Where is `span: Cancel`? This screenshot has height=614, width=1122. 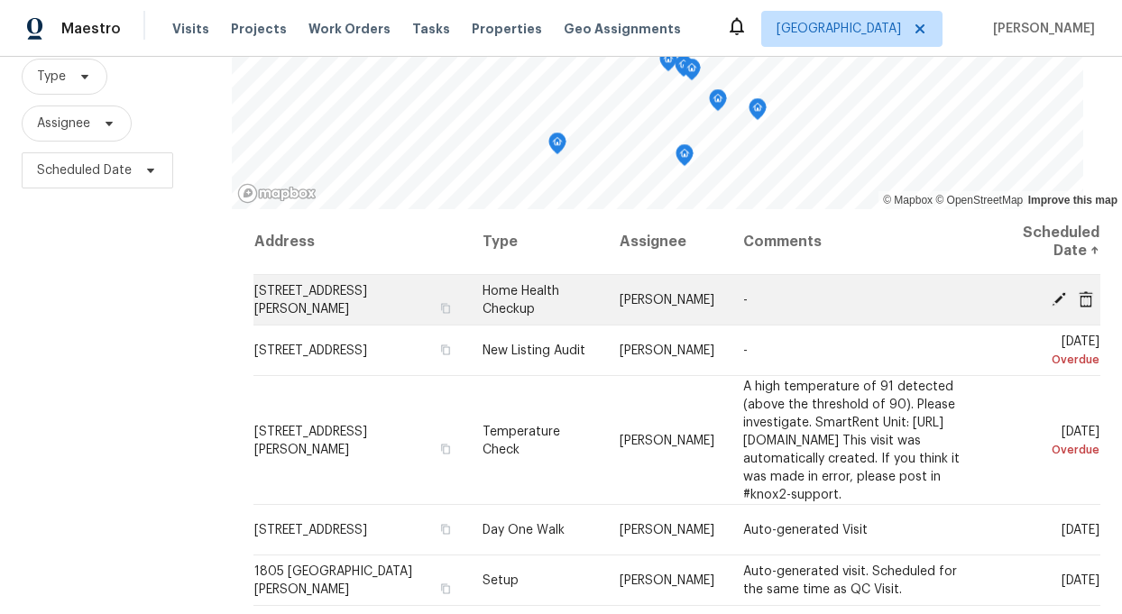
span: Cancel is located at coordinates (1086, 299).